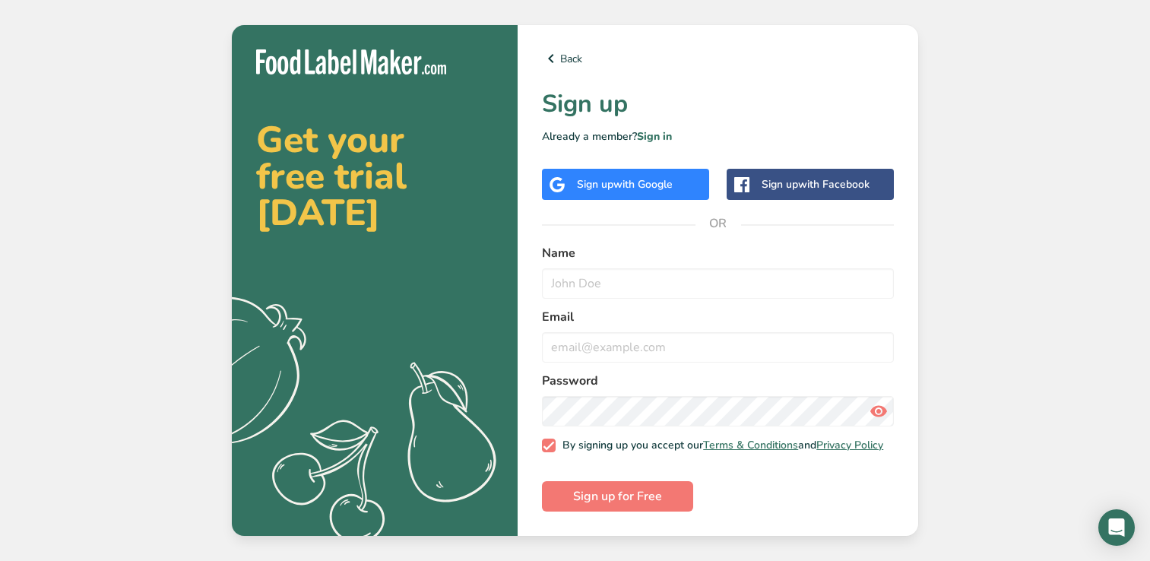 This screenshot has height=561, width=1150. What do you see at coordinates (718, 284) in the screenshot?
I see `input: John Doe` at bounding box center [718, 284].